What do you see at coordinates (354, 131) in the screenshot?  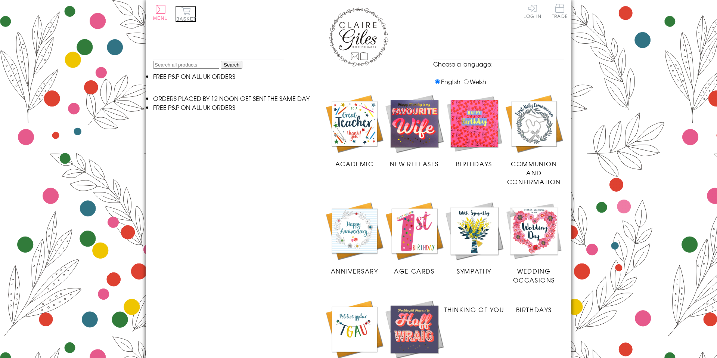 I see `a: Academic` at bounding box center [354, 131].